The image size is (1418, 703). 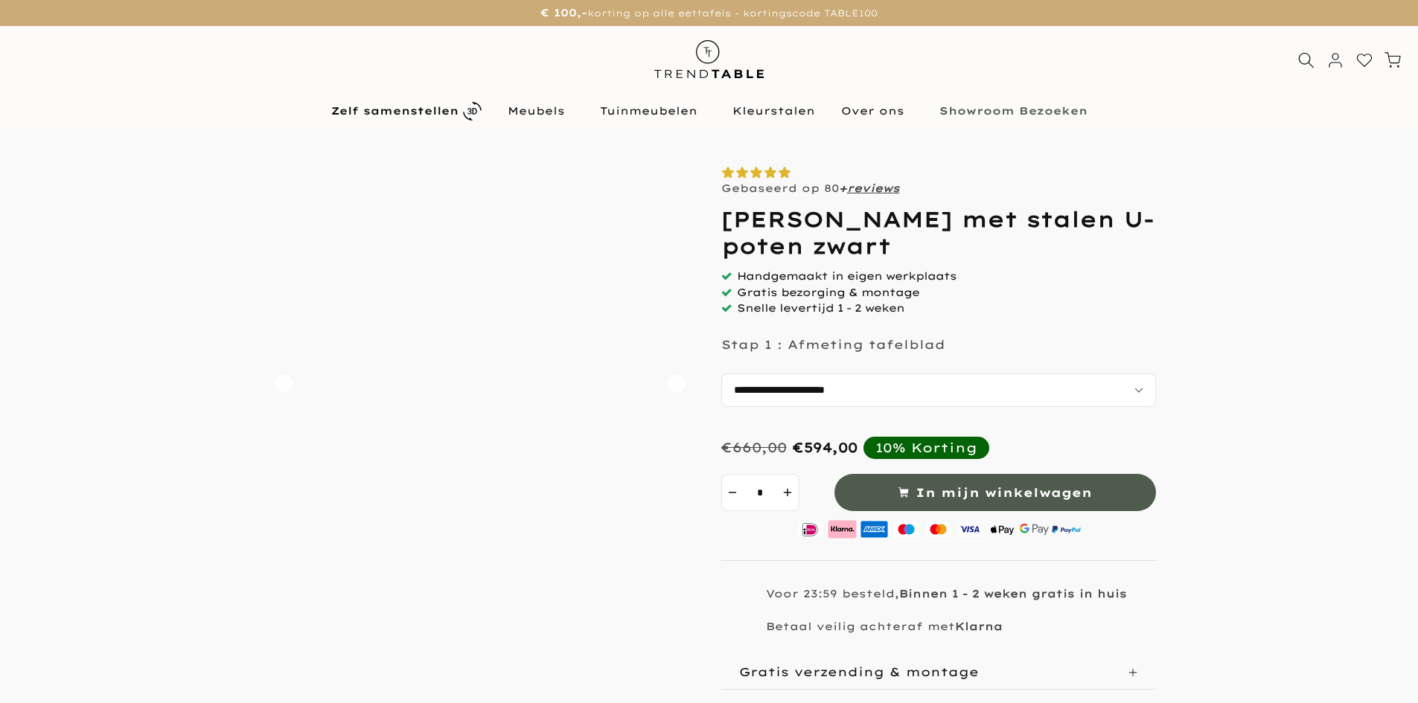 I want to click on a: Meubels, so click(x=540, y=111).